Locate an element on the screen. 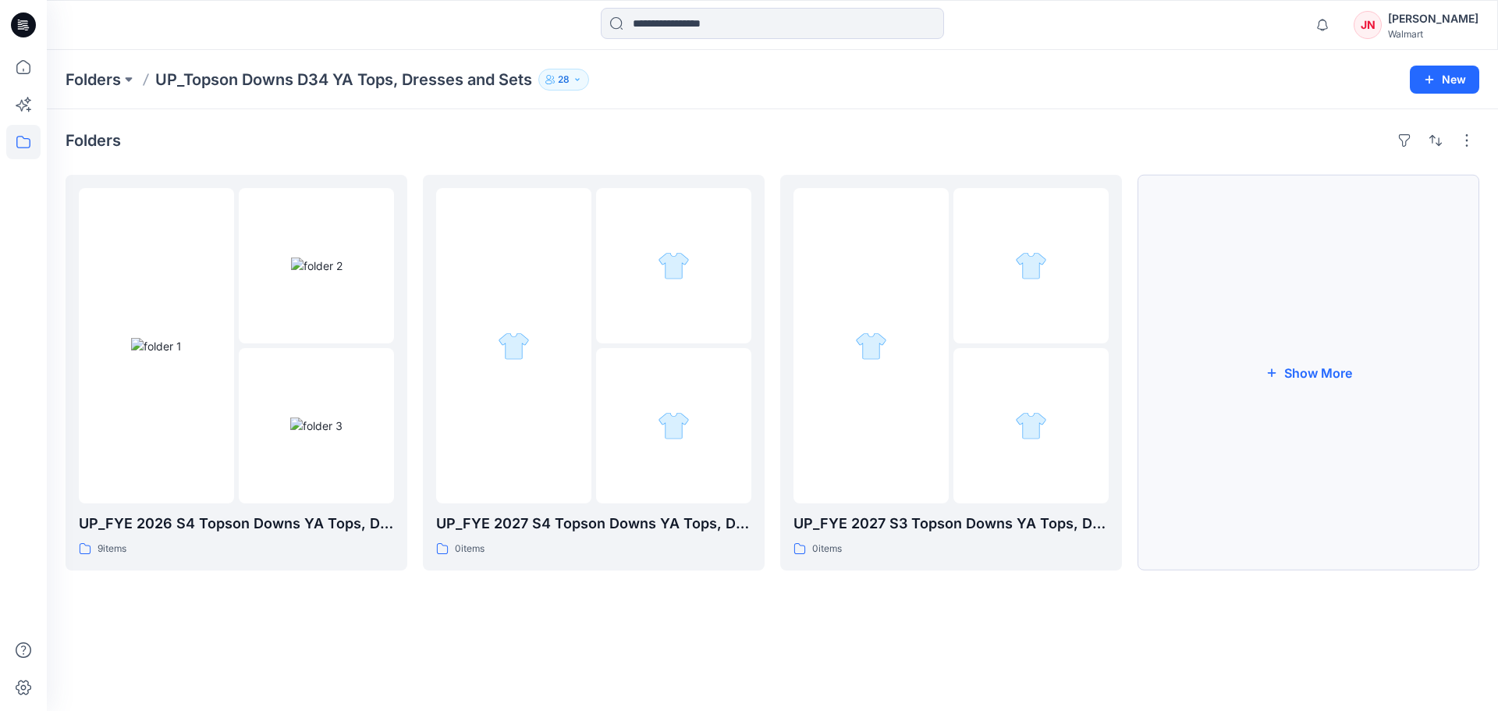 This screenshot has width=1498, height=711. div: Walmart is located at coordinates (1434, 34).